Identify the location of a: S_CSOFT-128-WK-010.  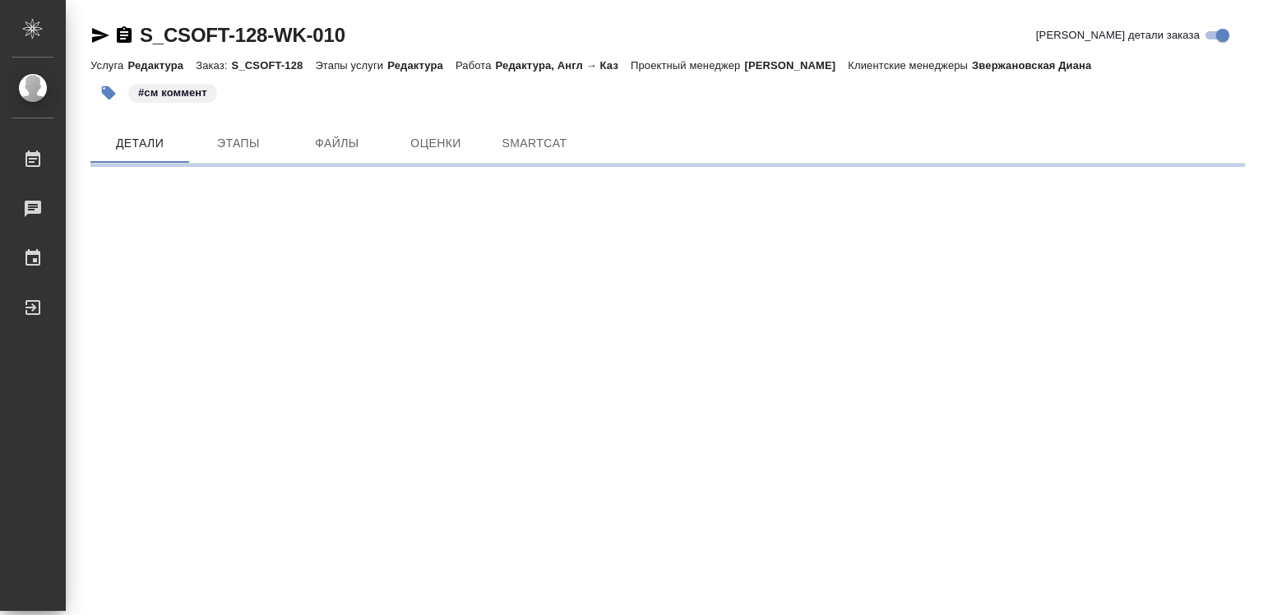
(243, 35).